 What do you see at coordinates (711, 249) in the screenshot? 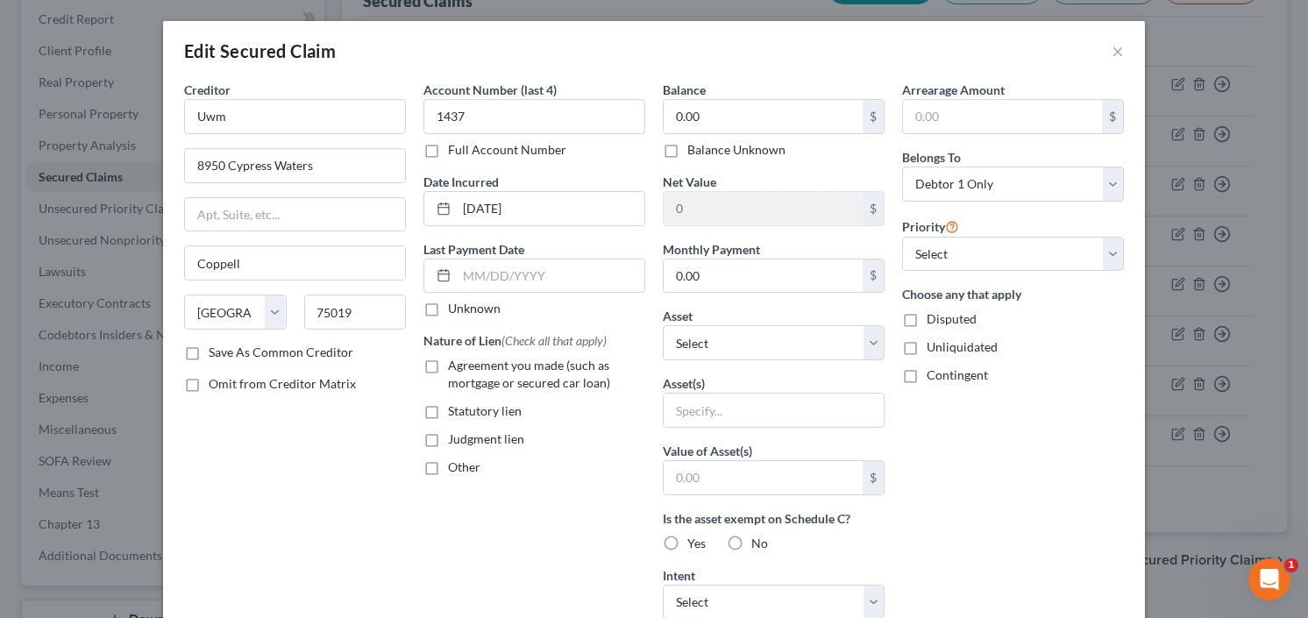
I see `label: Monthly Payment` at bounding box center [711, 249].